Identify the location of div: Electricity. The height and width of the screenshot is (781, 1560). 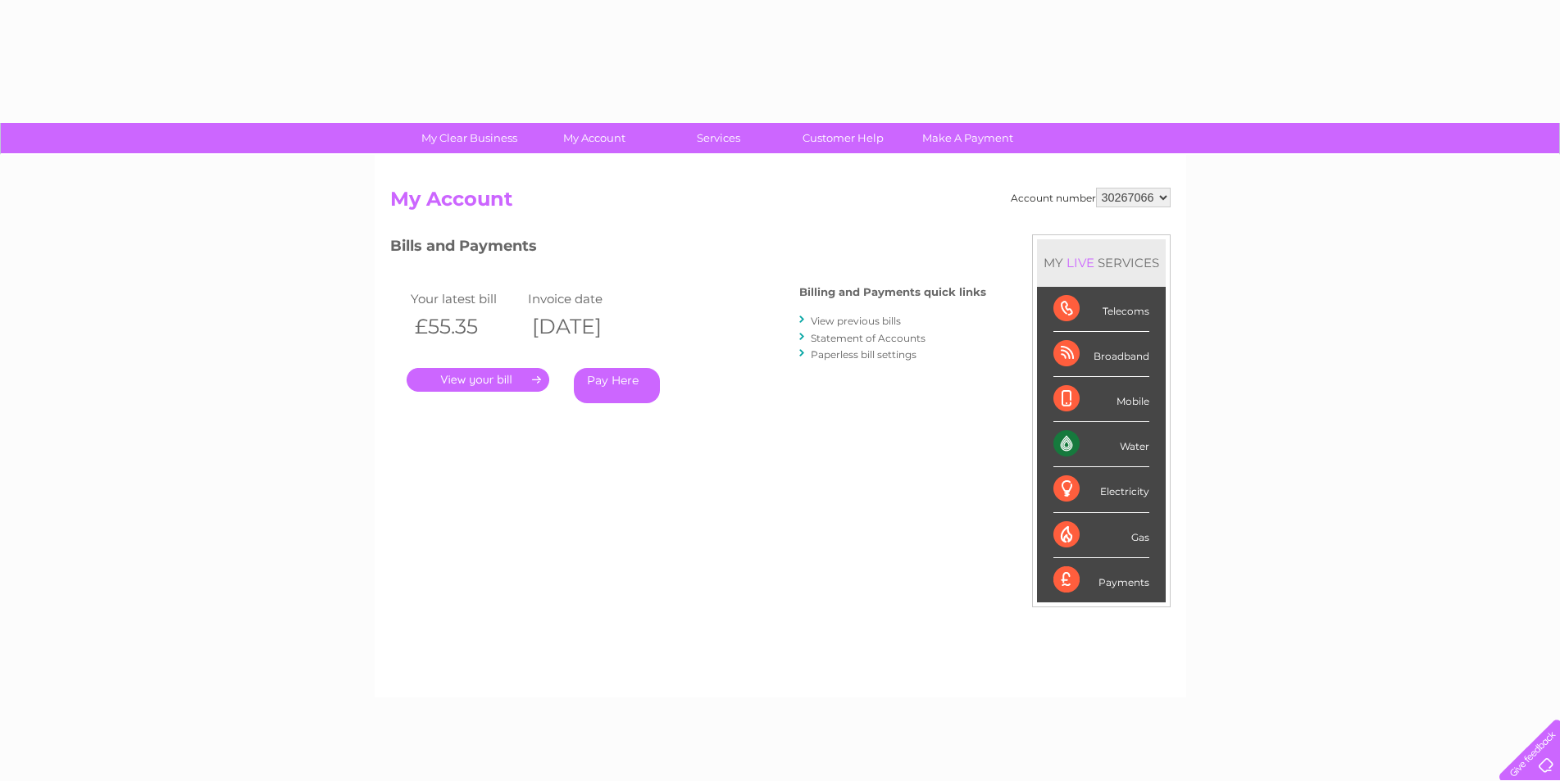
(1101, 490).